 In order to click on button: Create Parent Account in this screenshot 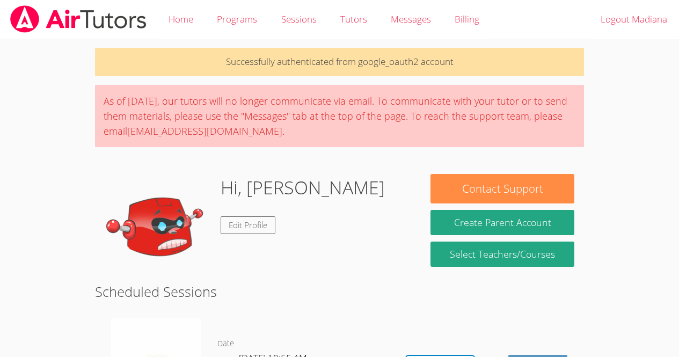, I will do `click(502, 222)`.